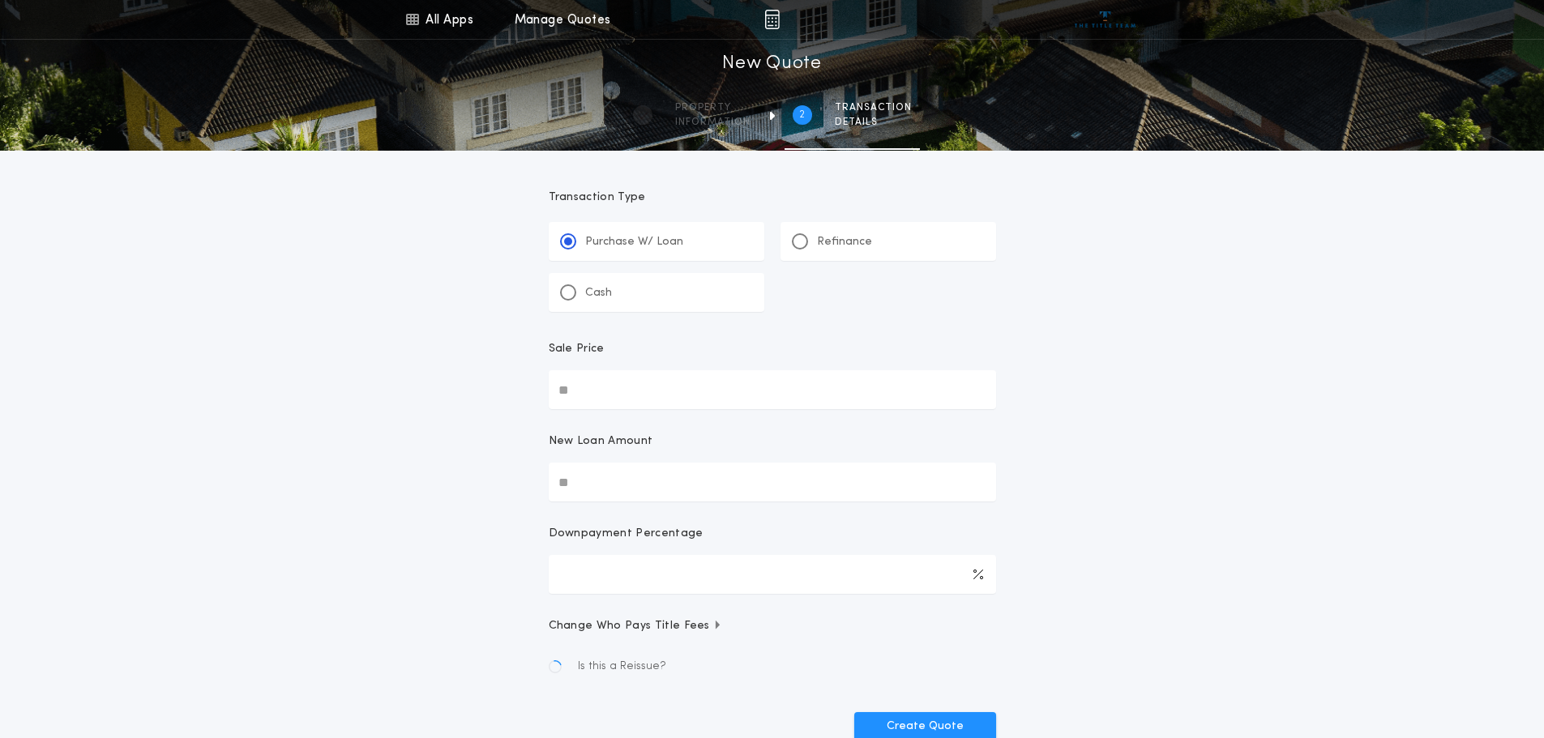 The height and width of the screenshot is (738, 1544). What do you see at coordinates (873, 122) in the screenshot?
I see `span: details` at bounding box center [873, 122].